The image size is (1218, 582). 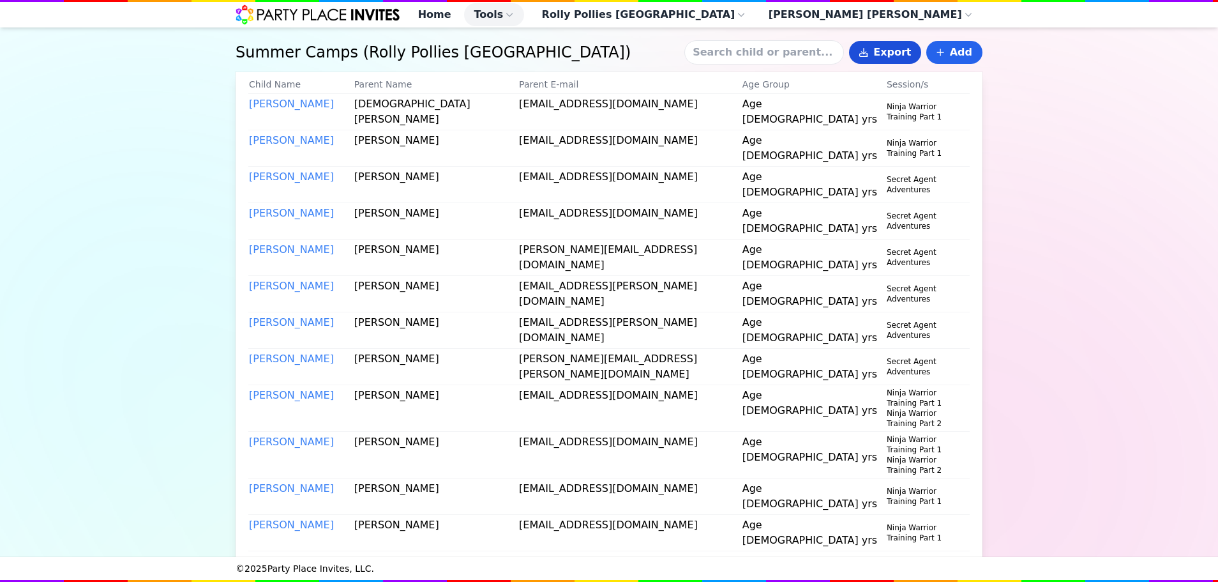 I want to click on button: Tools, so click(x=494, y=15).